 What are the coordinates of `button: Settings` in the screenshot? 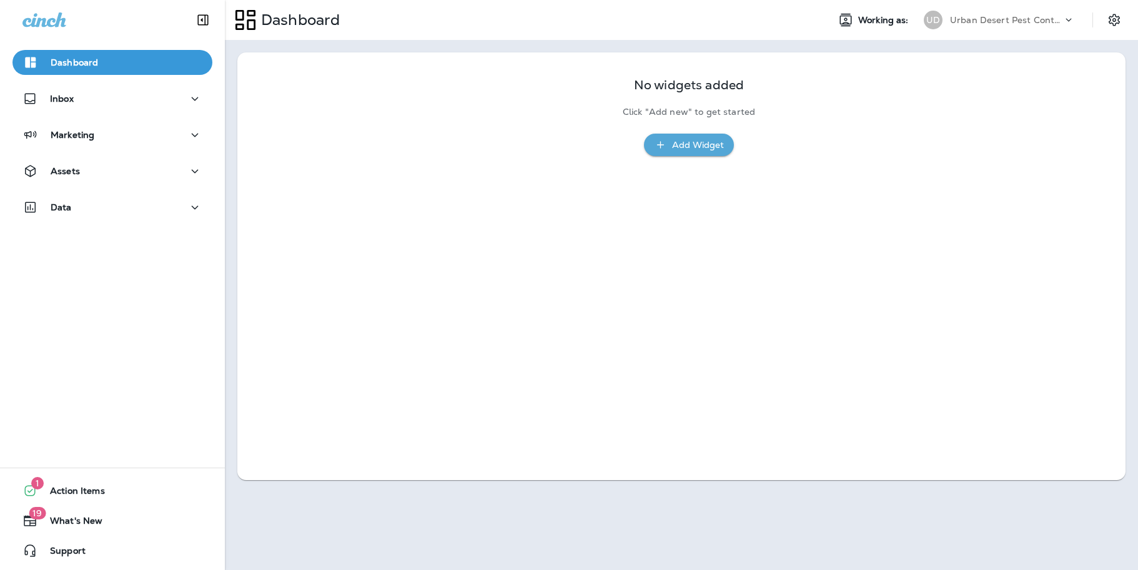 It's located at (1114, 20).